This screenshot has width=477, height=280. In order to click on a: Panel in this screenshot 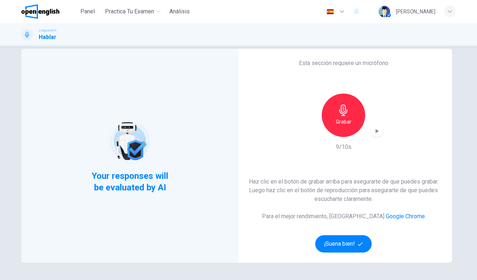, I will do `click(88, 12)`.